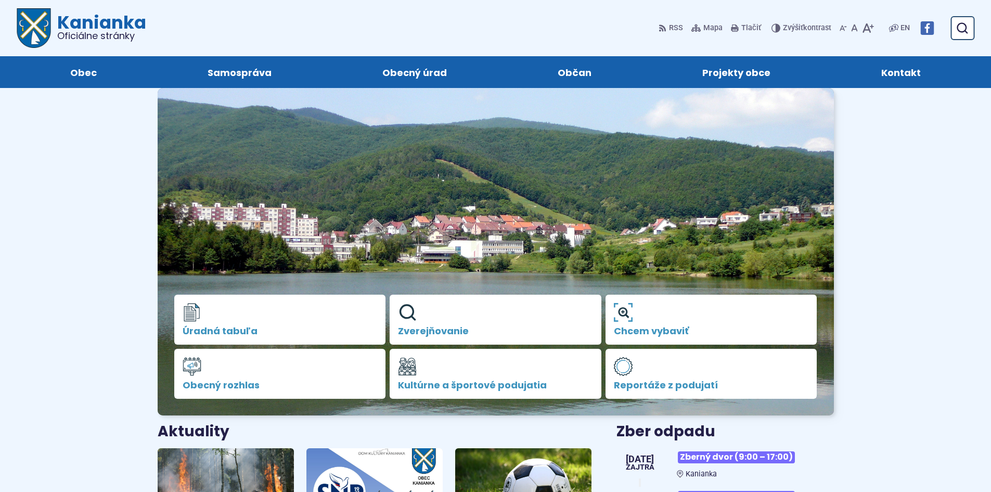  Describe the element at coordinates (711, 385) in the screenshot. I see `span: Reportáže z podujatí` at that location.